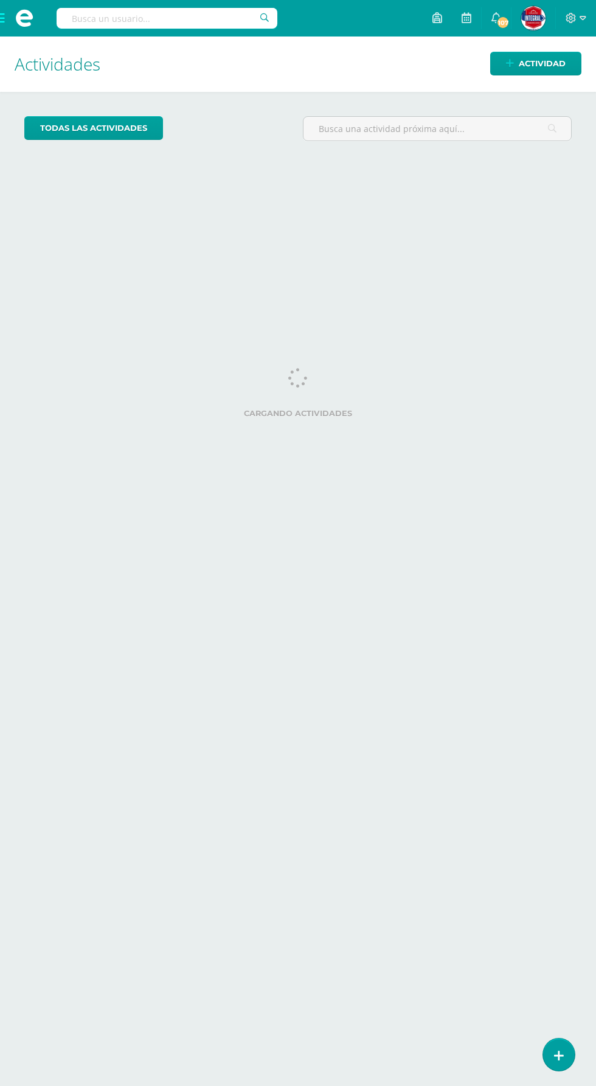  Describe the element at coordinates (298, 64) in the screenshot. I see `h1: Actividades` at that location.